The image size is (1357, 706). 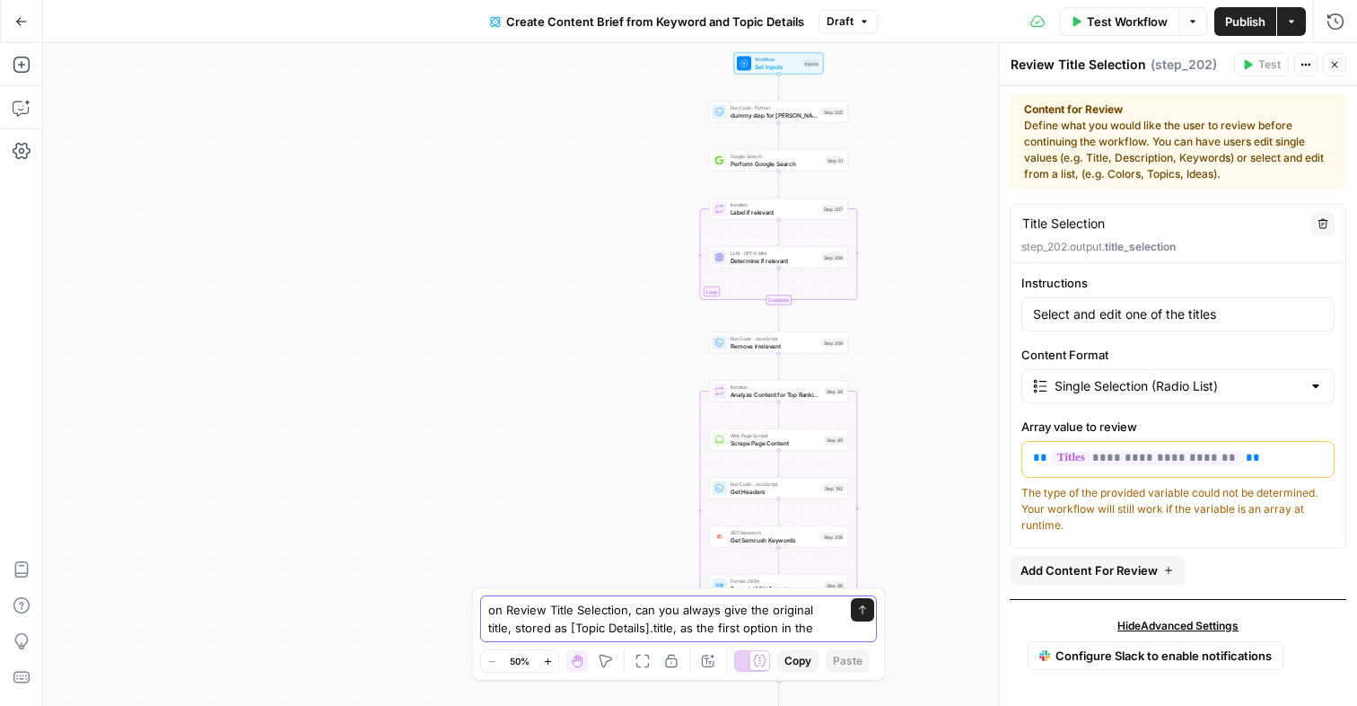 I want to click on span: 50%, so click(x=520, y=661).